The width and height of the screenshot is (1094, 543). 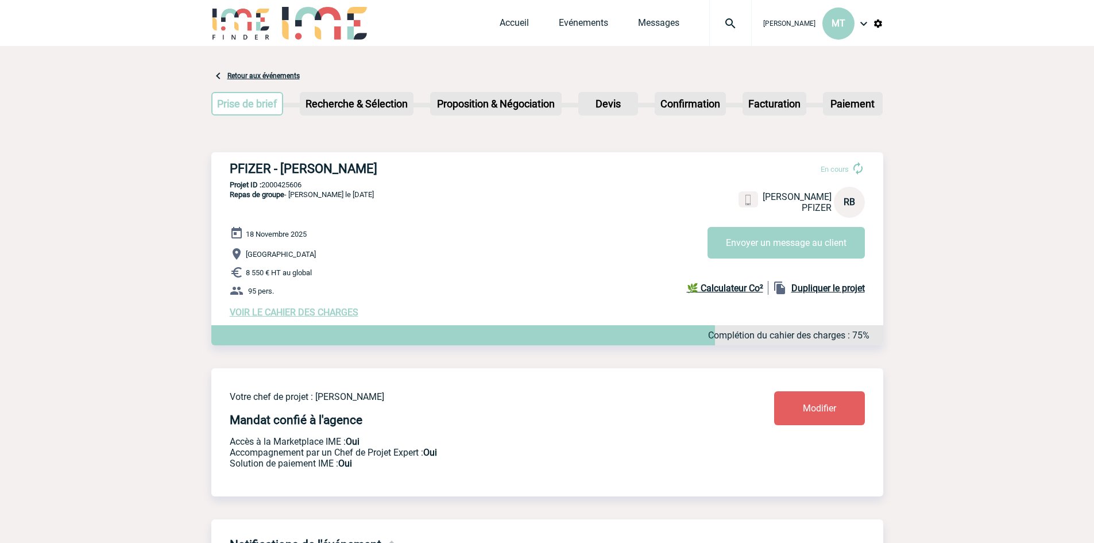 I want to click on span: MT, so click(x=838, y=23).